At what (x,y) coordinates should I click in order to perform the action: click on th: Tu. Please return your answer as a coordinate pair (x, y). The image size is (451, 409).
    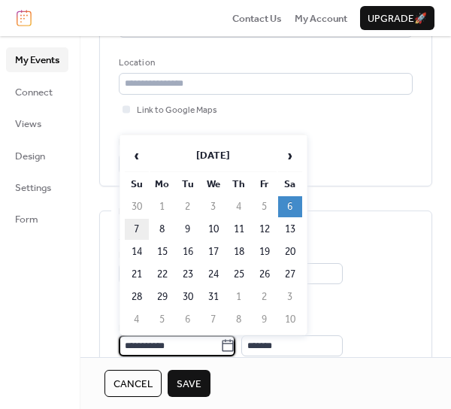
    Looking at the image, I should click on (188, 184).